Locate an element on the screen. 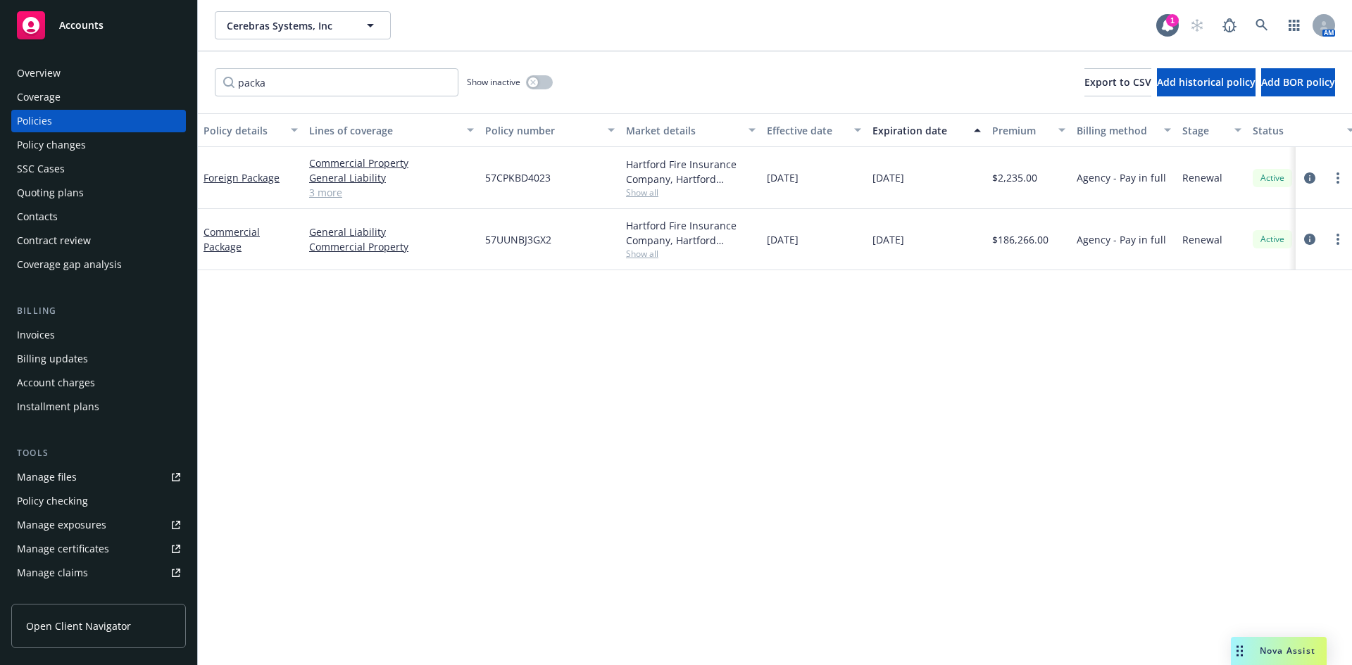 The width and height of the screenshot is (1352, 665). button: Expiration date is located at coordinates (927, 130).